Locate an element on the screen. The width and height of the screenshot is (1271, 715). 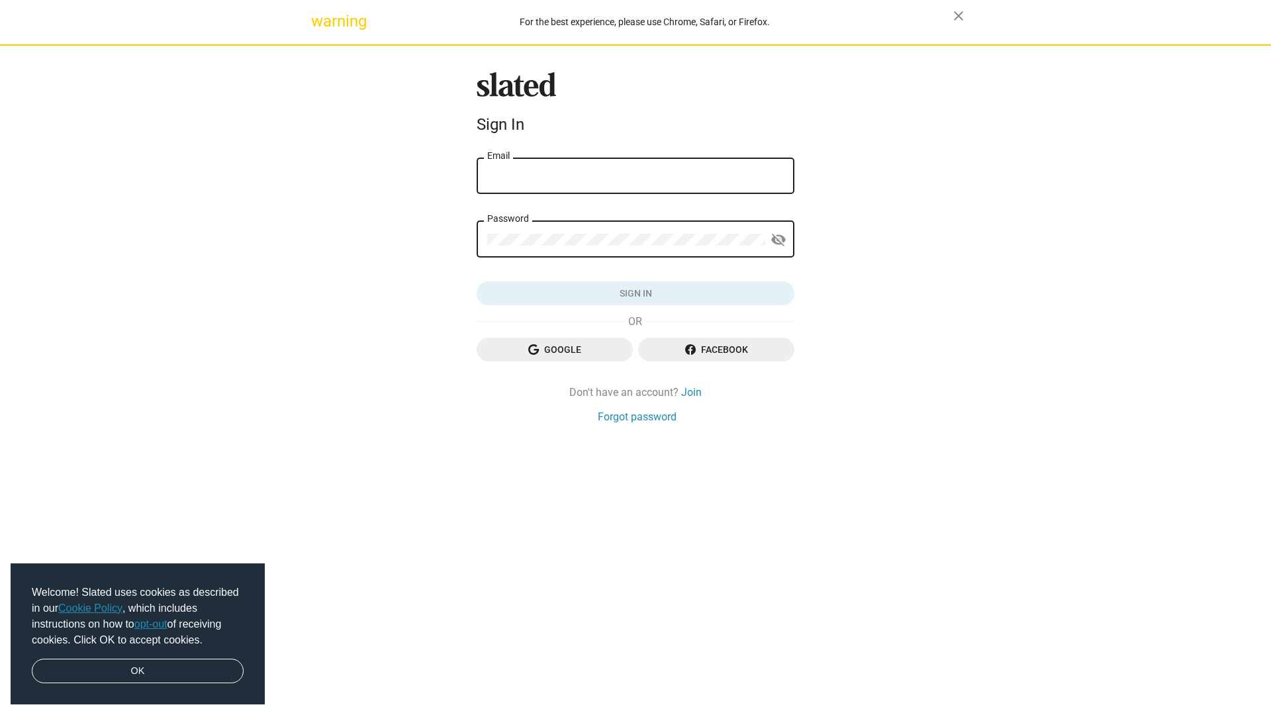
span: Google is located at coordinates (555, 350).